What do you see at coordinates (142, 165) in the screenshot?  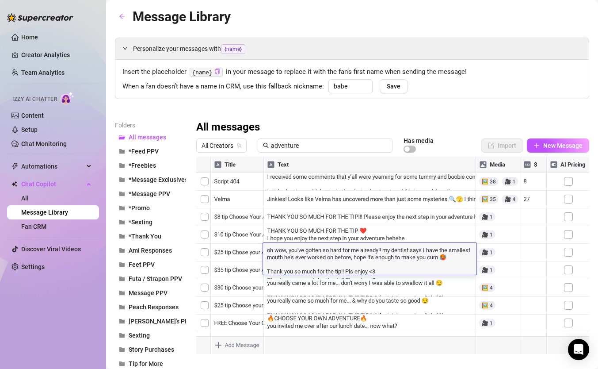 I see `span: *Freebies` at bounding box center [142, 165].